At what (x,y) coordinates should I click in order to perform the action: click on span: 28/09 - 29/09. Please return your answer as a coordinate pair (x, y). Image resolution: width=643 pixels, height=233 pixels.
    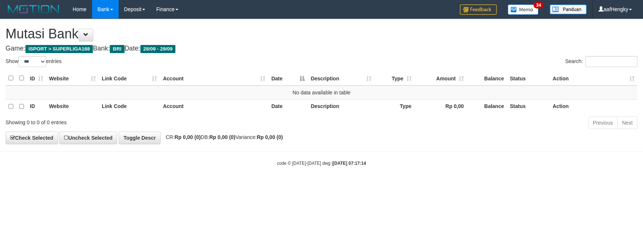
    Looking at the image, I should click on (158, 49).